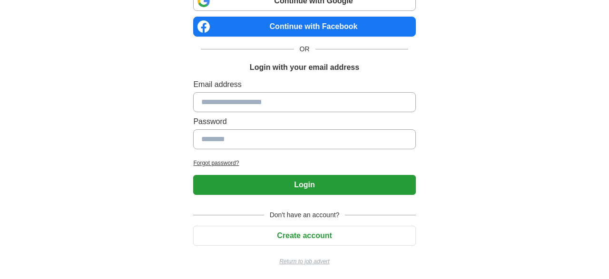  What do you see at coordinates (305, 49) in the screenshot?
I see `span: OR` at bounding box center [305, 49].